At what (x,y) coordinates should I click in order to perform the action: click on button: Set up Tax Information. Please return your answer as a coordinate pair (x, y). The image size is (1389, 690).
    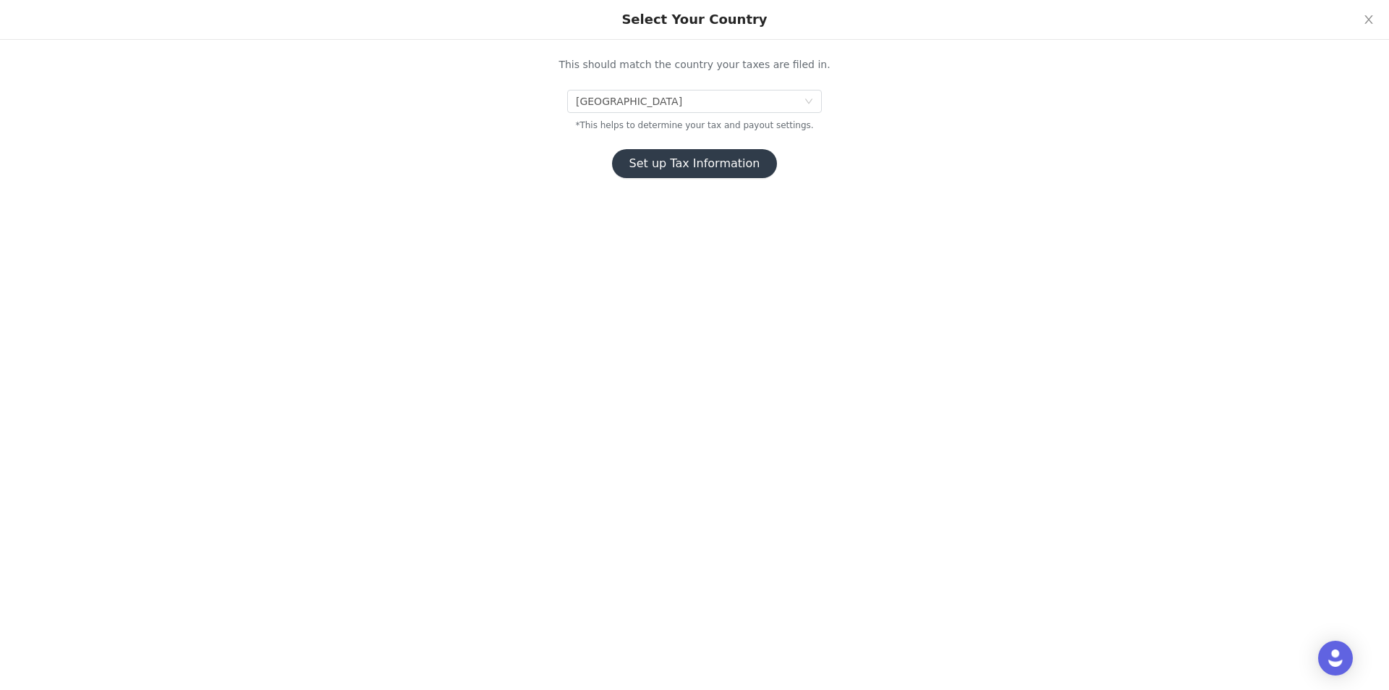
    Looking at the image, I should click on (695, 164).